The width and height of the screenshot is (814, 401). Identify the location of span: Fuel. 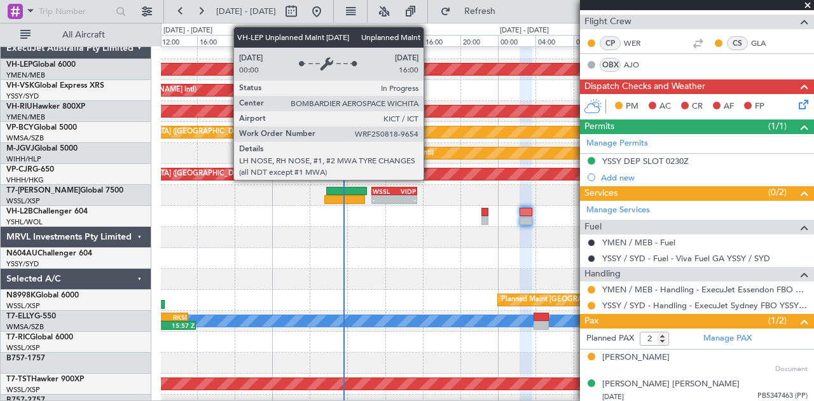
(593, 227).